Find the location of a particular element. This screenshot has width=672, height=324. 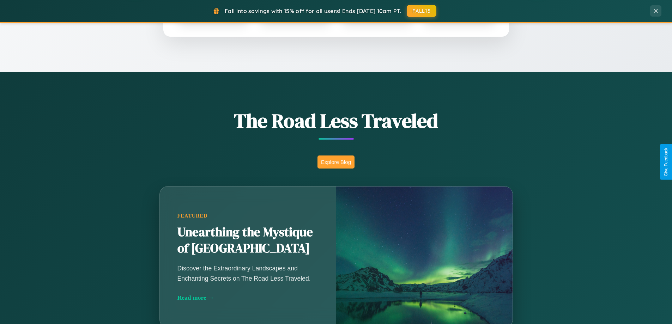

div: Featured is located at coordinates (248, 216).